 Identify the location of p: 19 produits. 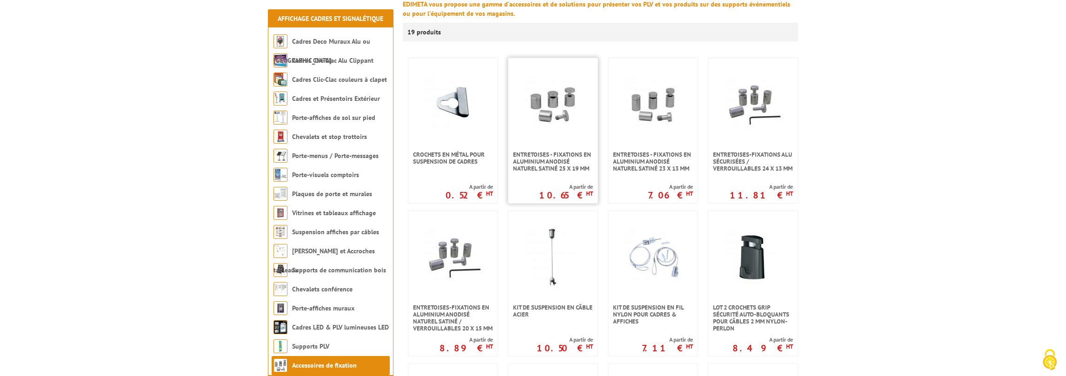
(425, 32).